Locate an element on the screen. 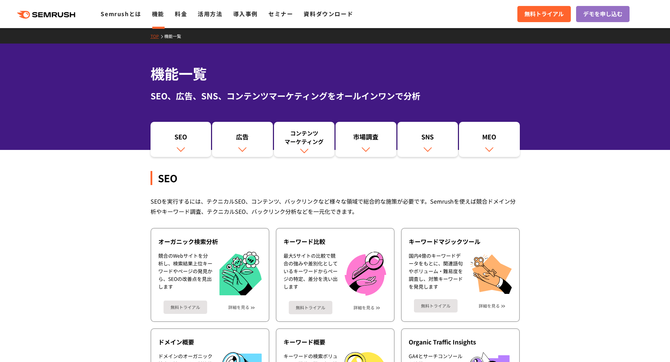 This screenshot has height=362, width=670. span: デモを申し込む is located at coordinates (602, 14).